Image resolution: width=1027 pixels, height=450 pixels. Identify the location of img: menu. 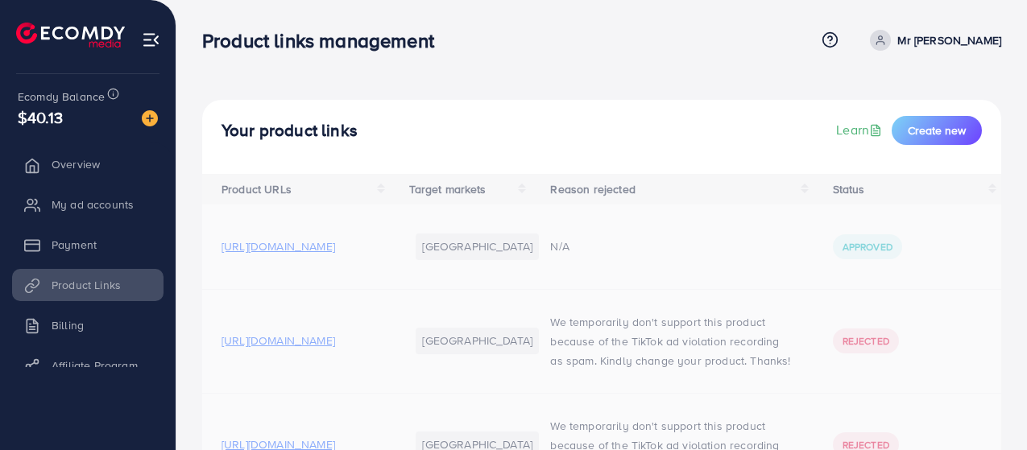
(151, 39).